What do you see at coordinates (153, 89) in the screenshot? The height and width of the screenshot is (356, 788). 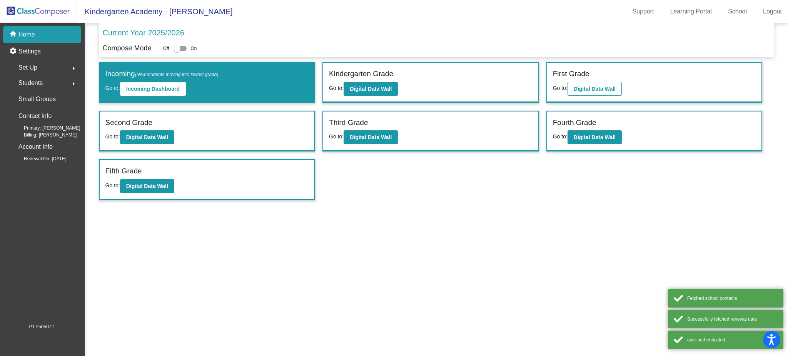 I see `button: Incoming Dashboard` at bounding box center [153, 89].